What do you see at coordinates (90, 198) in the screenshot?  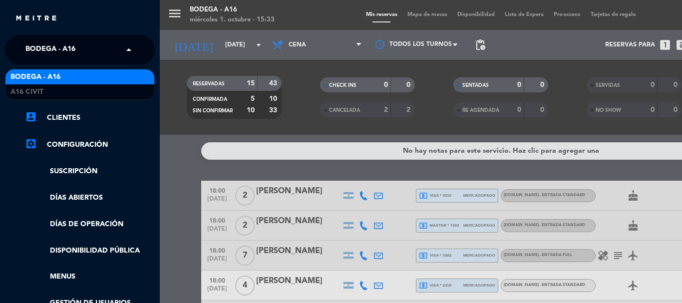 I see `a: Días abiertos` at bounding box center [90, 198].